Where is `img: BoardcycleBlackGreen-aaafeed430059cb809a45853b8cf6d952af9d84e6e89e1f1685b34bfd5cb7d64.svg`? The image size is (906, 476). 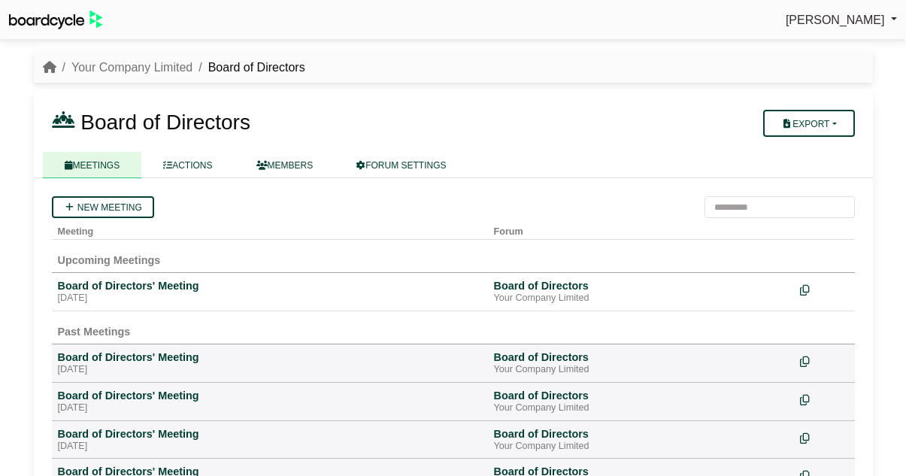
img: BoardcycleBlackGreen-aaafeed430059cb809a45853b8cf6d952af9d84e6e89e1f1685b34bfd5cb7d64.svg is located at coordinates (56, 20).